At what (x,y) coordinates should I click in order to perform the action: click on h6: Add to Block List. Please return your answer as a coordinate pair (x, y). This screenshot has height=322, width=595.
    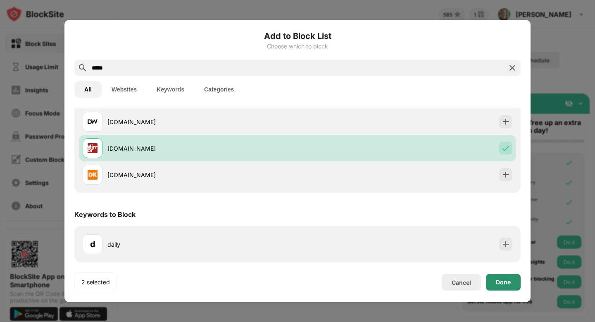
    Looking at the image, I should click on (298, 36).